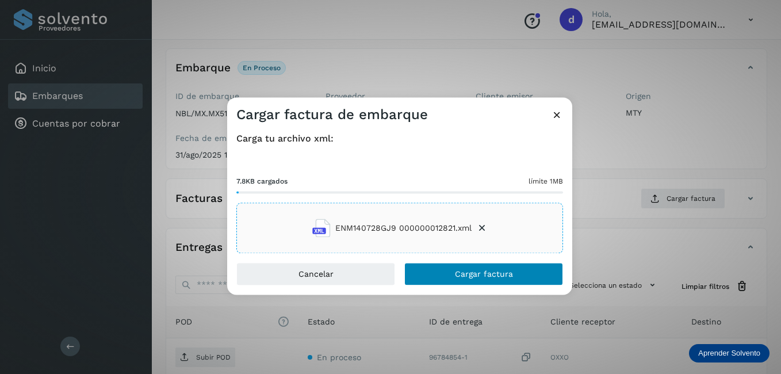 This screenshot has width=781, height=374. I want to click on span: ENM140728GJ9 000000012821.xml, so click(403, 228).